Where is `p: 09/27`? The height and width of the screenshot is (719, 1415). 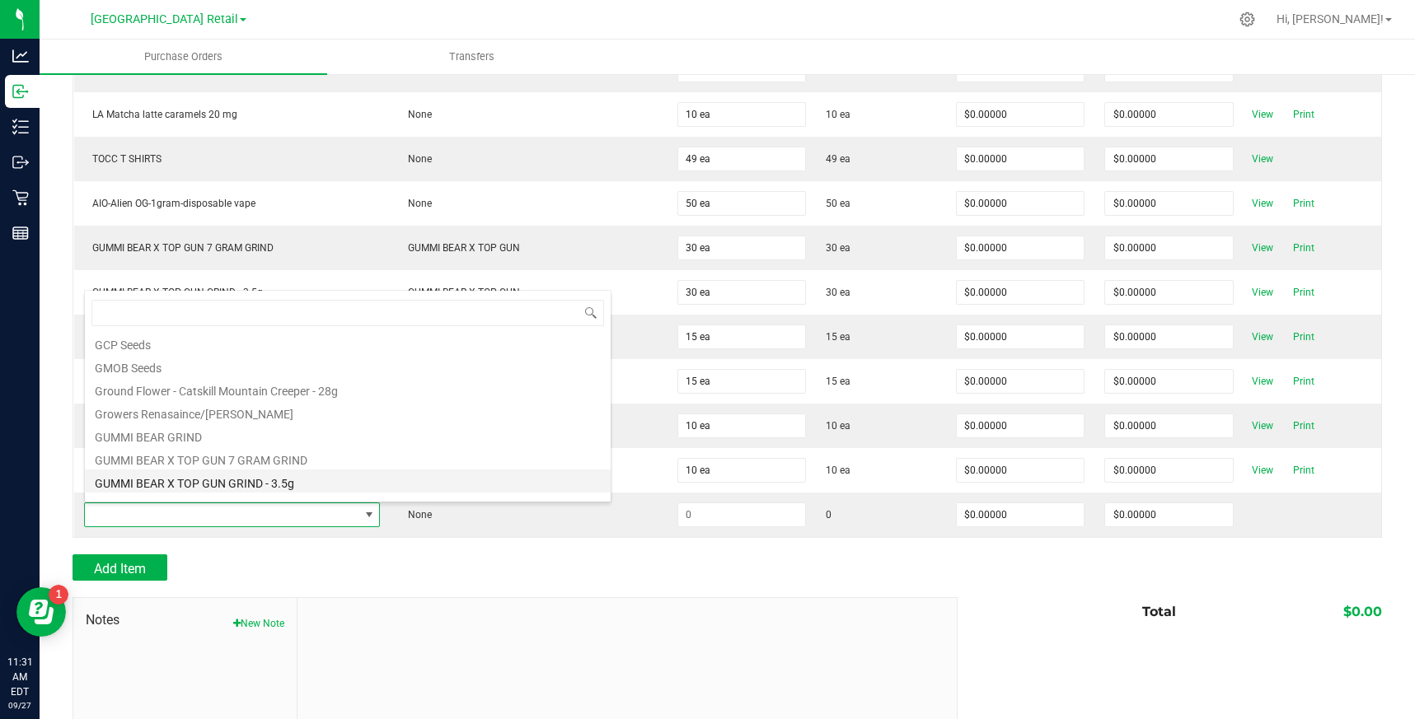
p: 09/27 is located at coordinates (20, 705).